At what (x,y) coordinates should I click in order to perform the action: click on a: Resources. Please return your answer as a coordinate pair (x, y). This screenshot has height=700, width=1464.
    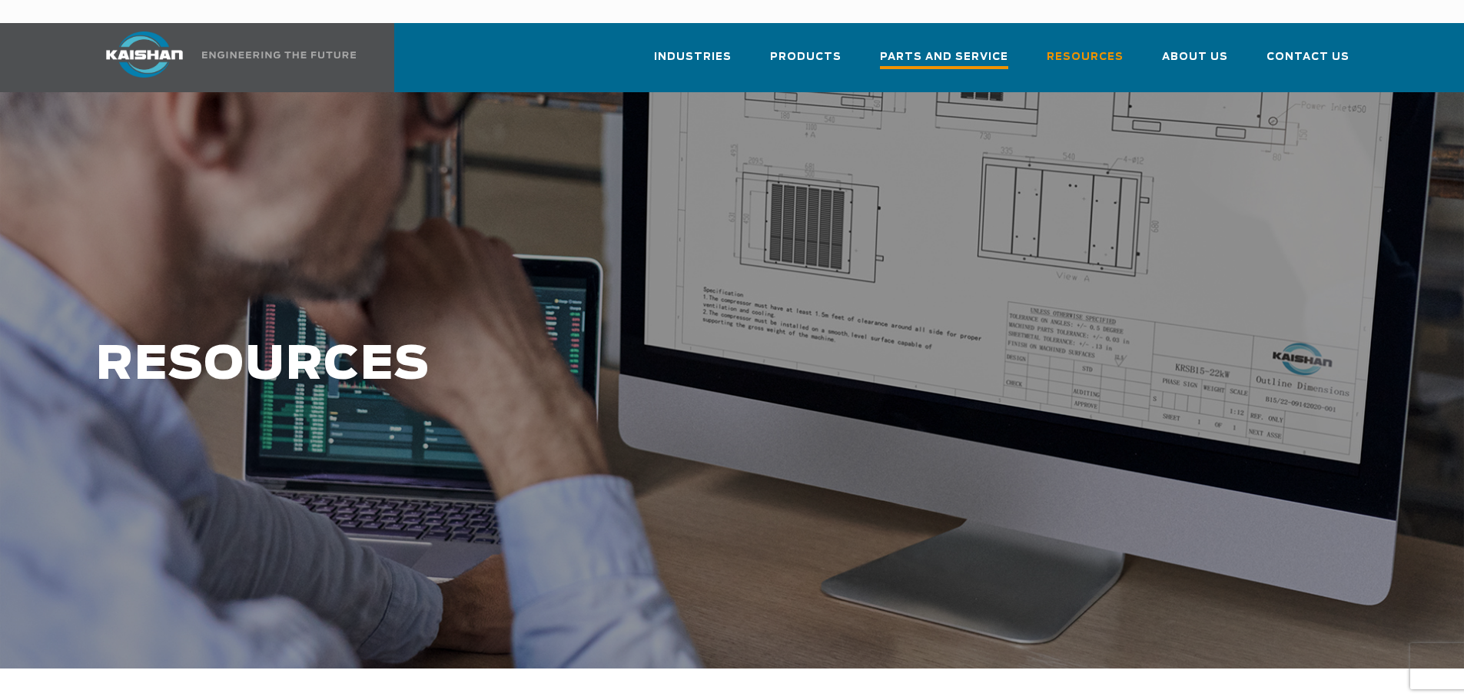
    Looking at the image, I should click on (1085, 63).